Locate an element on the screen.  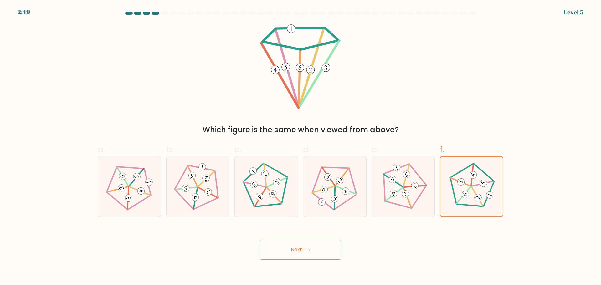
div: 2:49 is located at coordinates (24, 12).